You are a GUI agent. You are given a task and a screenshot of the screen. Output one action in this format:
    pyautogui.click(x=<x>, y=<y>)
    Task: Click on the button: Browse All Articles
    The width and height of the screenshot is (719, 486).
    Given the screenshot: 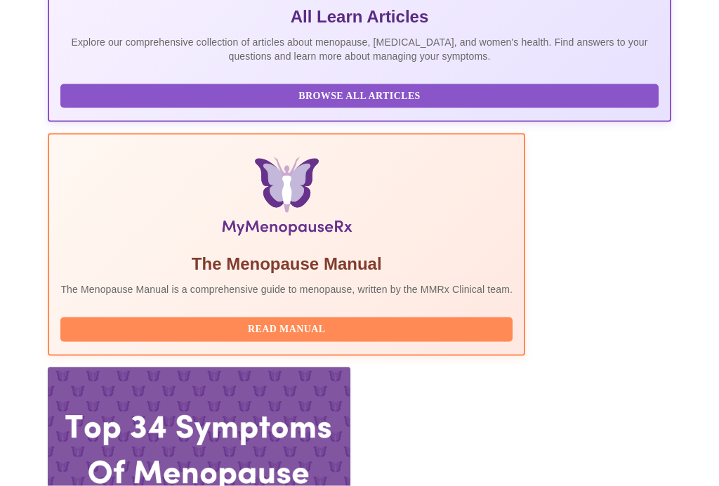 What is the action you would take?
    pyautogui.click(x=359, y=96)
    